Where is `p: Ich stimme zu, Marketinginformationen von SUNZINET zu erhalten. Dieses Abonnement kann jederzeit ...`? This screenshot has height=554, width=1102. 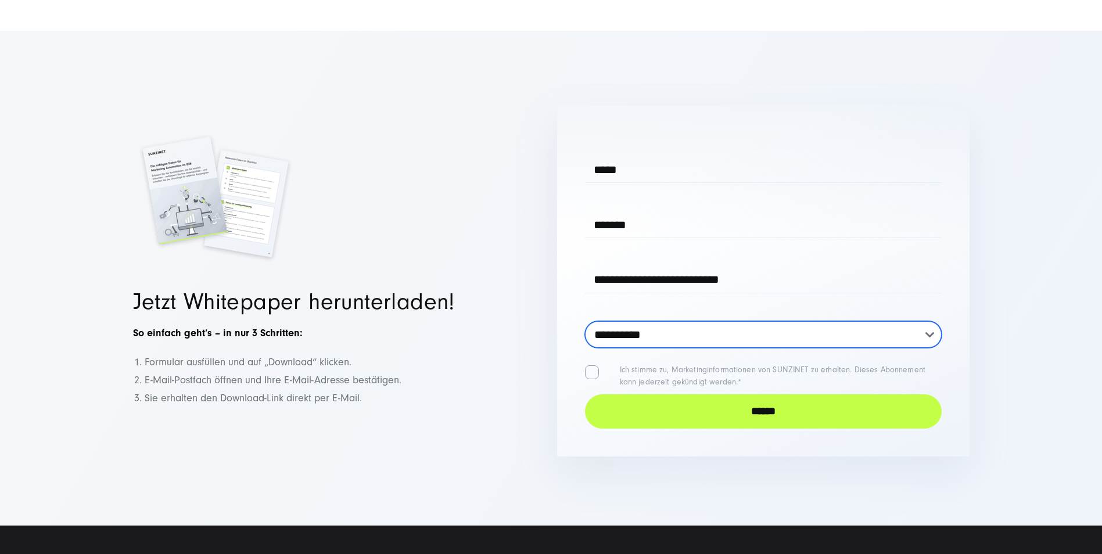
p: Ich stimme zu, Marketinginformationen von SUNZINET zu erhalten. Dieses Abonnement kann jederzeit ... is located at coordinates (773, 376).